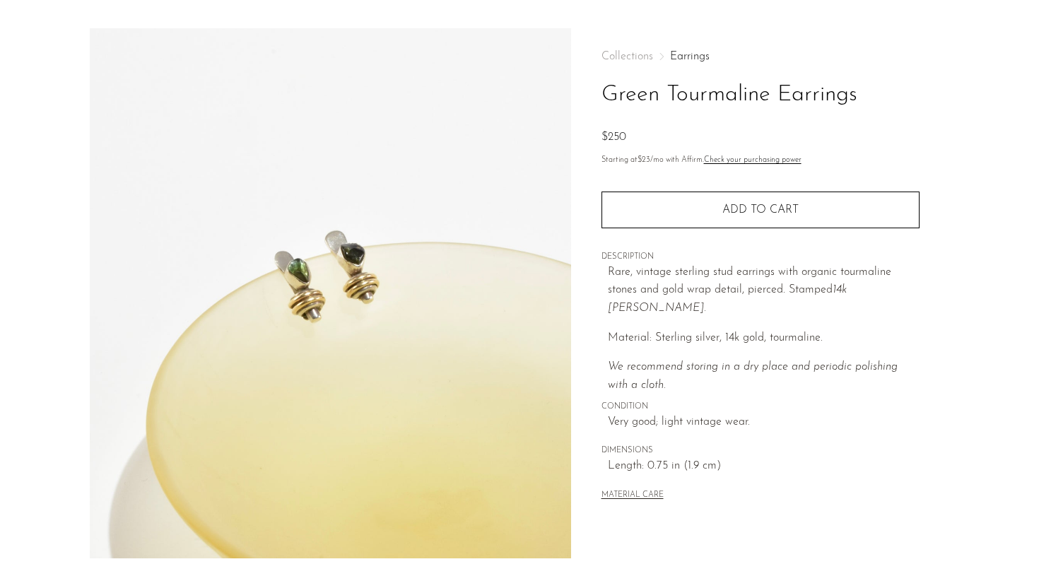 Image resolution: width=1039 pixels, height=564 pixels. I want to click on nav: Breadcrumbs, so click(761, 57).